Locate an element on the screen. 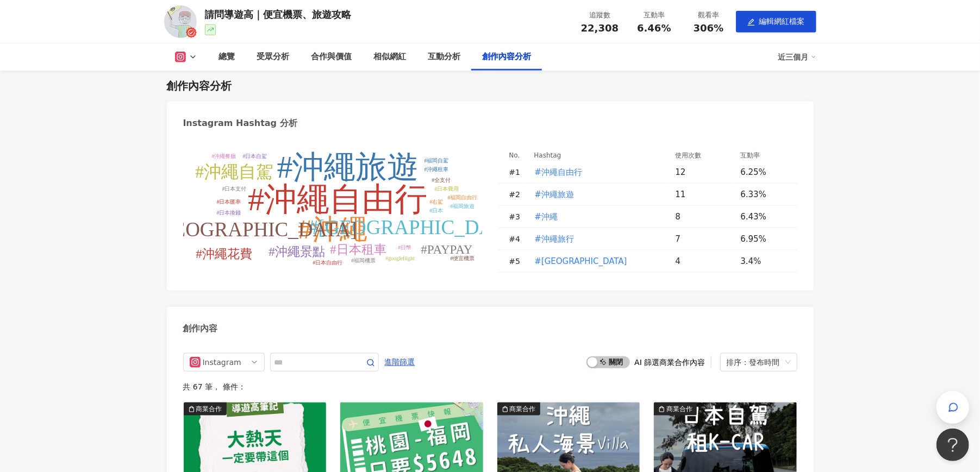  span: #沖繩 is located at coordinates (546, 217).